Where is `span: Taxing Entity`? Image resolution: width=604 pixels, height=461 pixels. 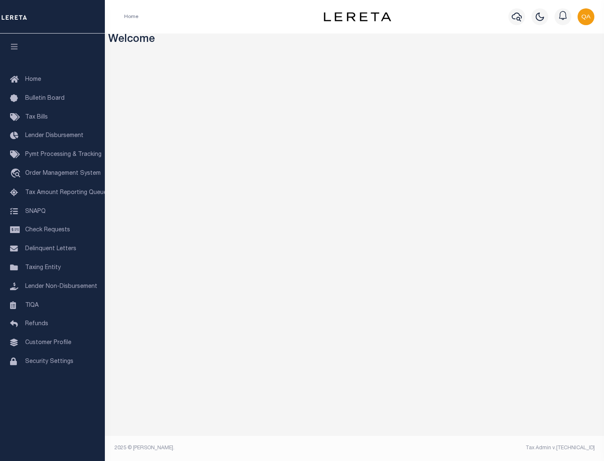
span: Taxing Entity is located at coordinates (43, 268).